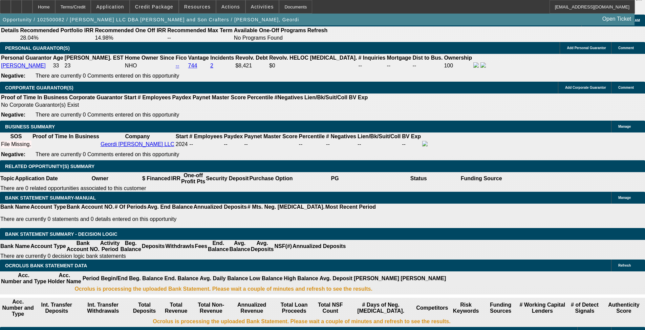 Image resolution: width=645 pixels, height=330 pixels. Describe the element at coordinates (626, 87) in the screenshot. I see `span: Comment` at that location.